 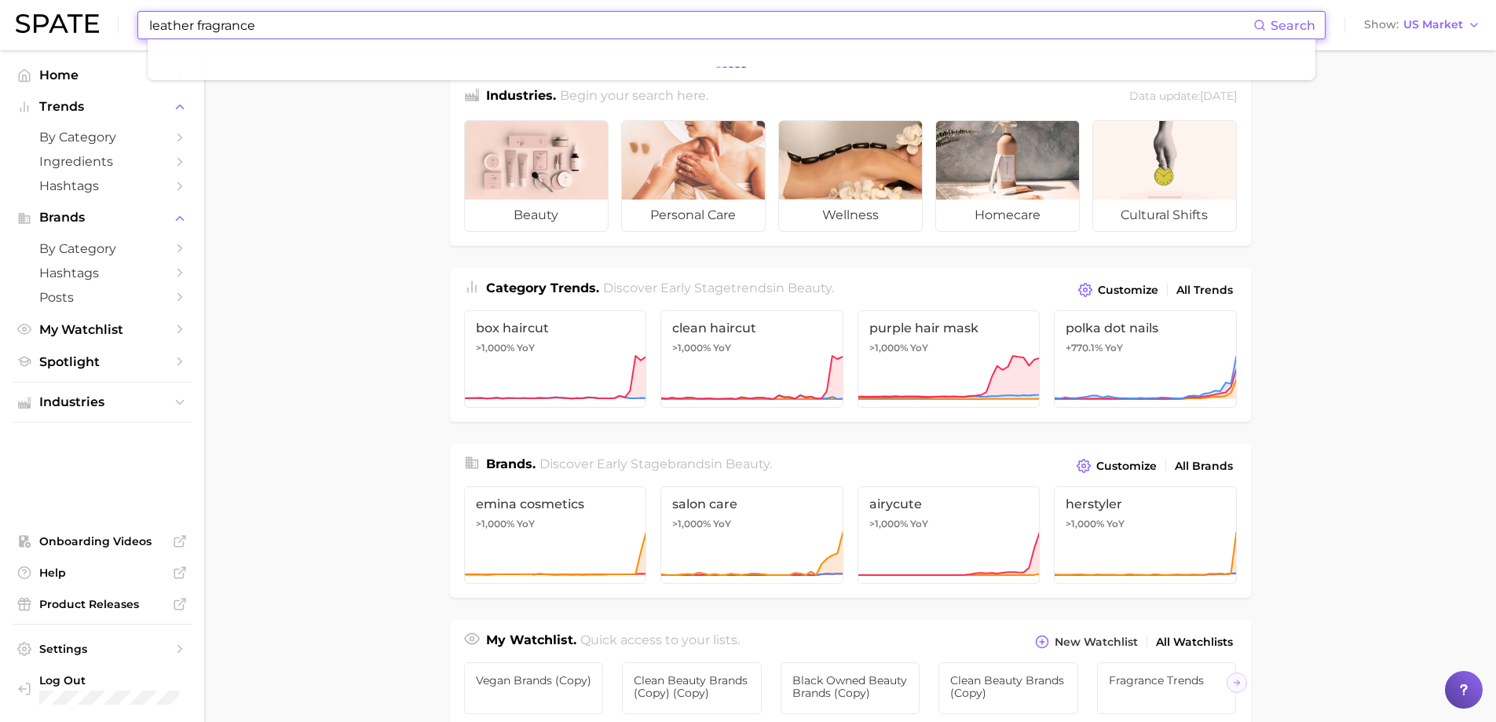 I want to click on span: personal care, so click(x=693, y=215).